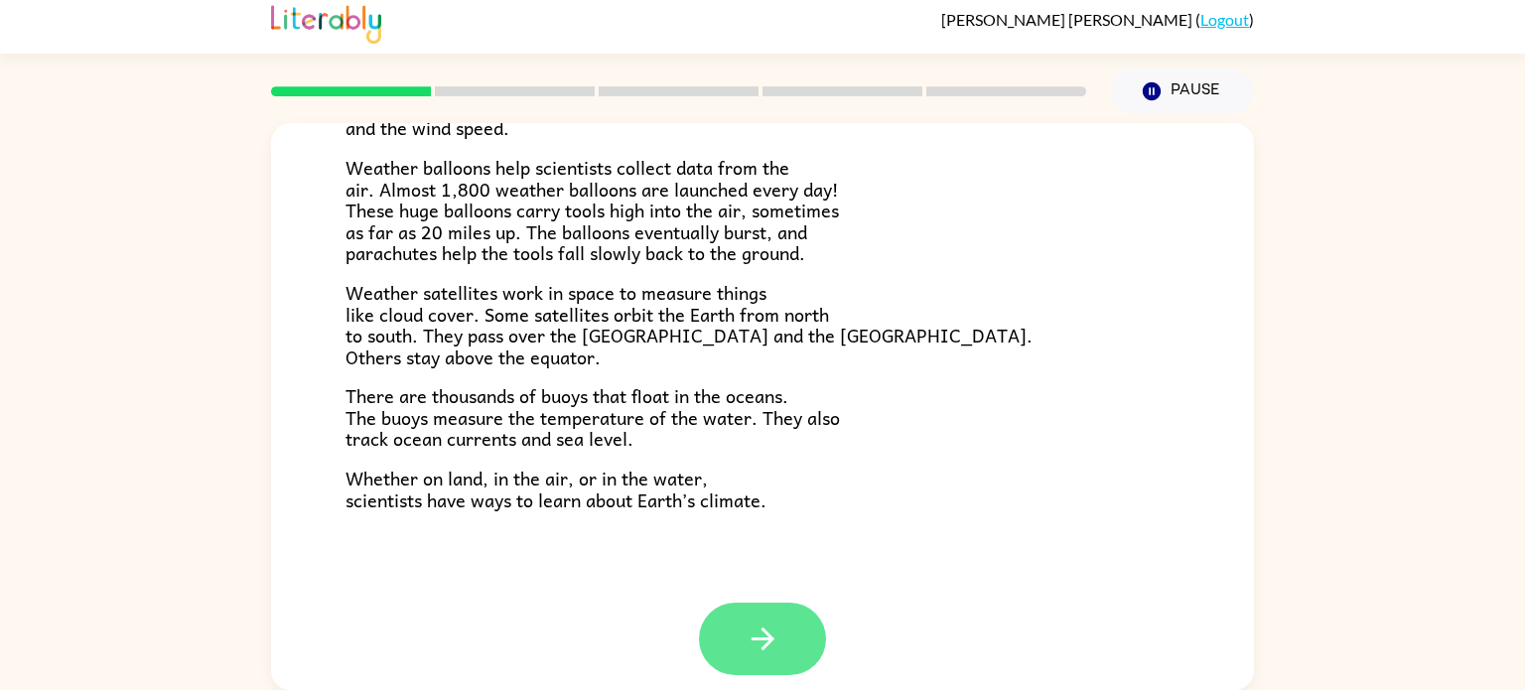  I want to click on span: Weather satellites work in space to measure things like cloud cover. Some satellites orbit the Ea..., so click(689, 325).